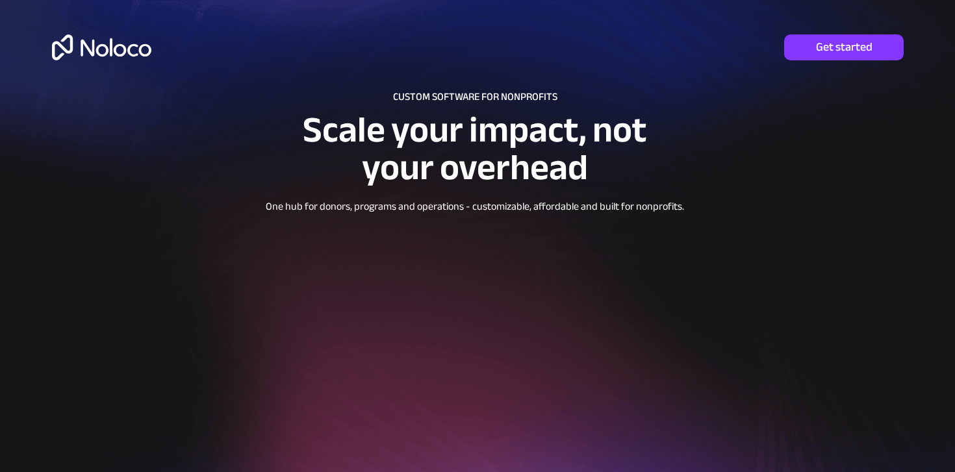 The image size is (955, 472). I want to click on span: Get started, so click(844, 47).